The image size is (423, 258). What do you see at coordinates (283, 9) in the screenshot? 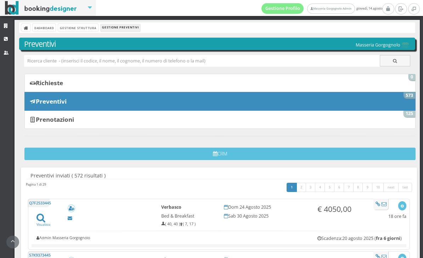
I see `a: Gestione Profilo` at bounding box center [283, 9].